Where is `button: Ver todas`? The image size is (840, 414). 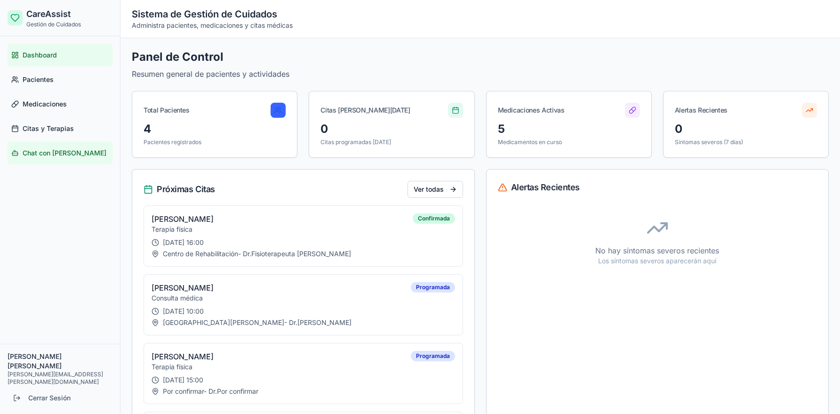
button: Ver todas is located at coordinates (435, 189).